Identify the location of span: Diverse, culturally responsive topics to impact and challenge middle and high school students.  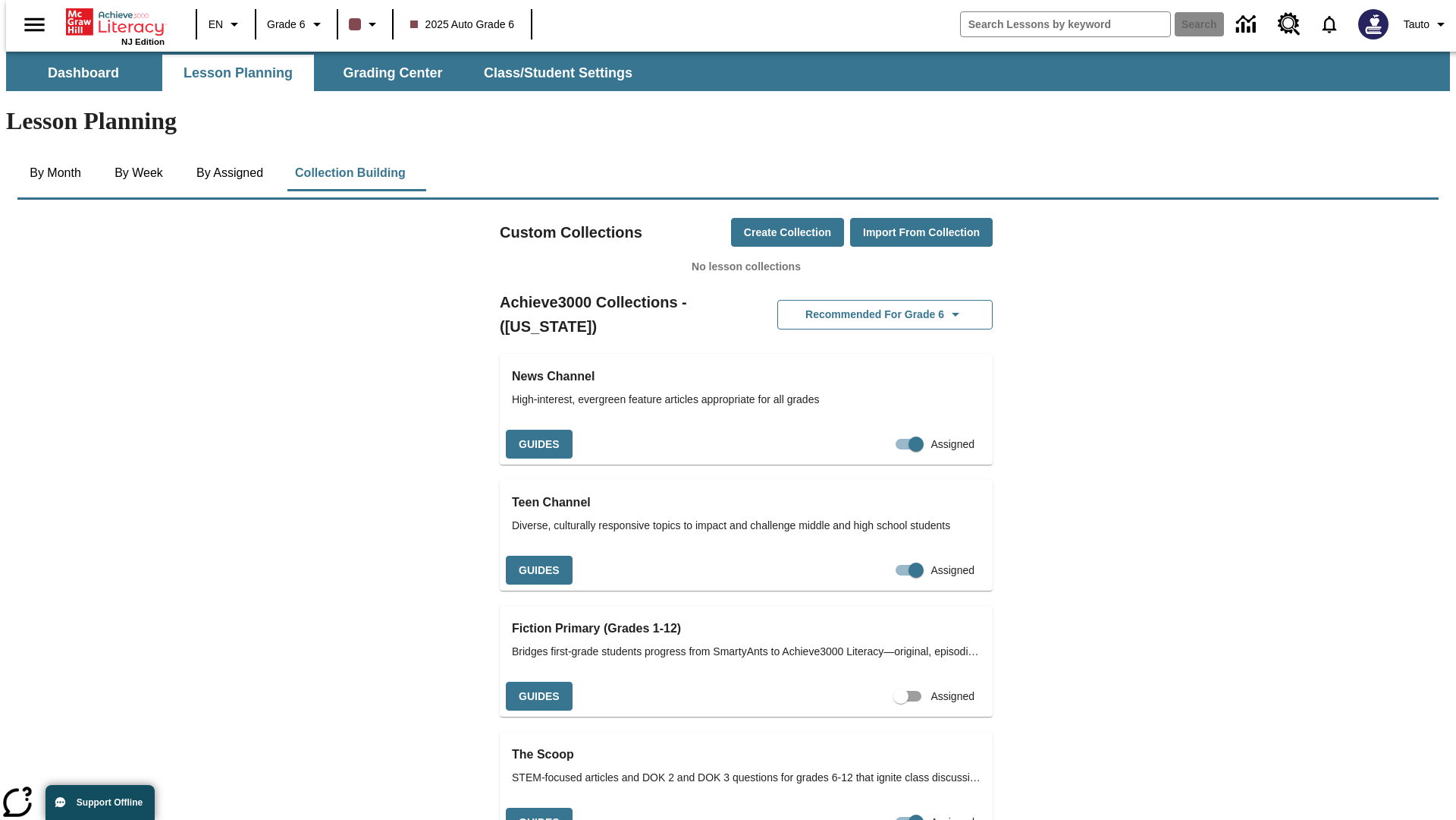
(746, 525).